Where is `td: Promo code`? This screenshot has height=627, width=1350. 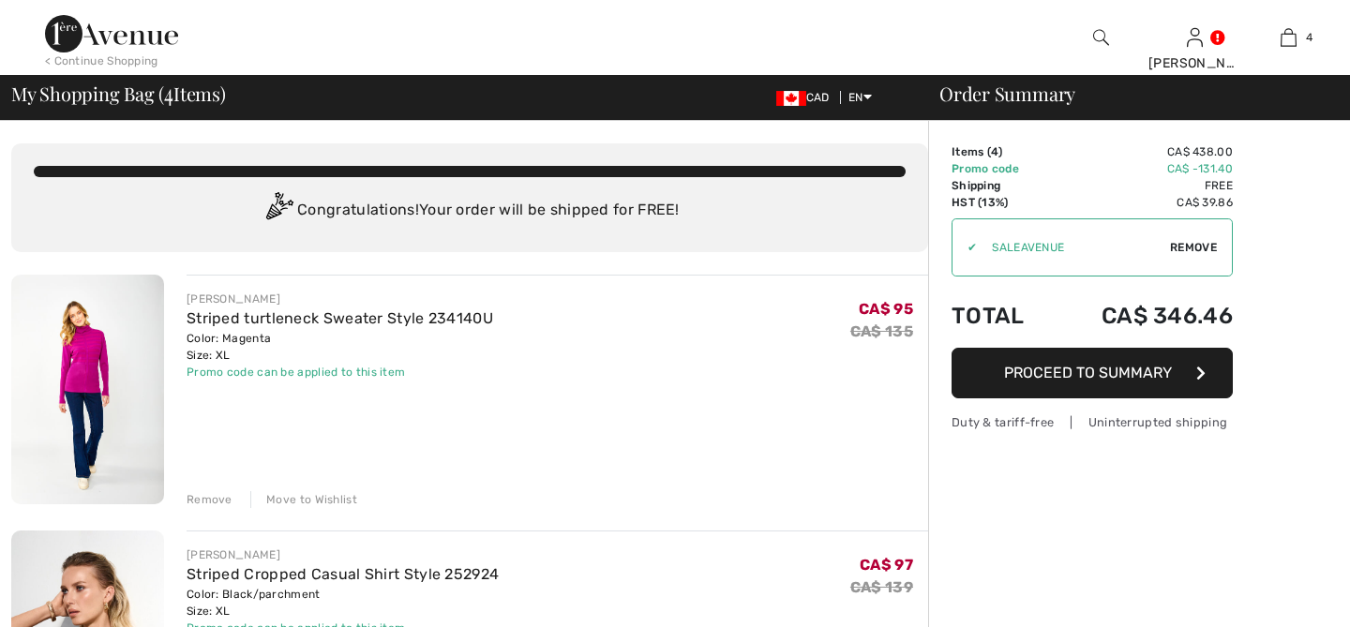
td: Promo code is located at coordinates (1001, 169).